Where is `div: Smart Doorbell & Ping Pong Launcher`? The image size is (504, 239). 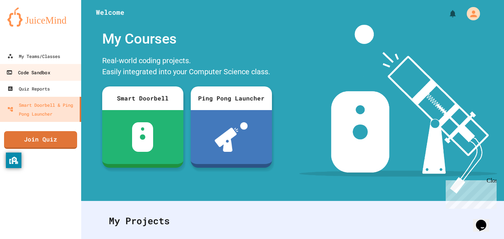
div: Smart Doorbell & Ping Pong Launcher is located at coordinates (42, 109).